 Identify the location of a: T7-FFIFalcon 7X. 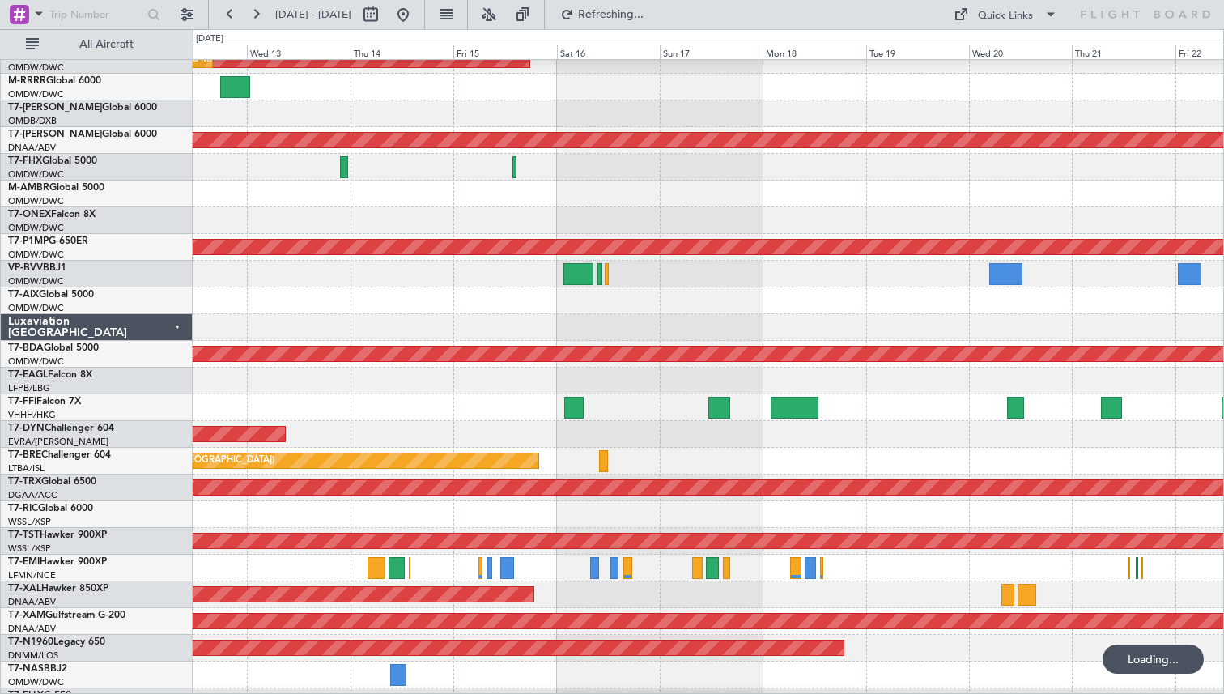
(45, 402).